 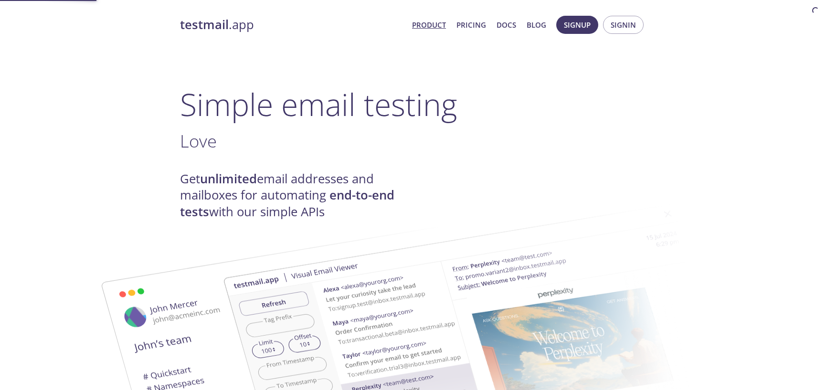 What do you see at coordinates (536, 25) in the screenshot?
I see `a: Blog` at bounding box center [536, 25].